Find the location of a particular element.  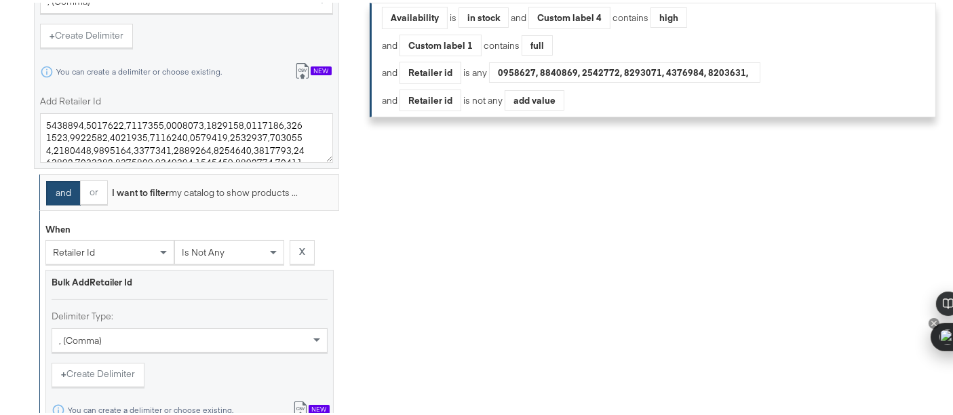

div: is not any is located at coordinates (483, 98).